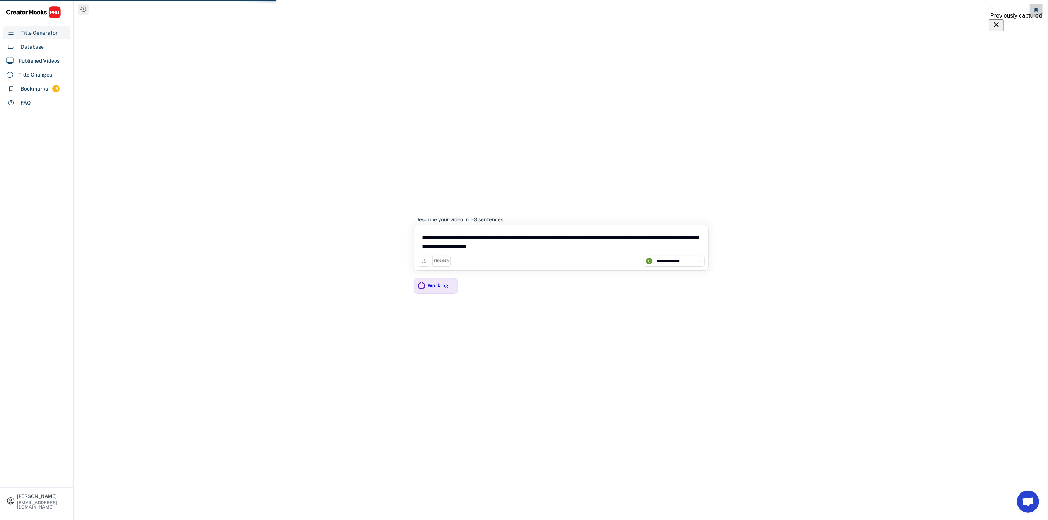 The width and height of the screenshot is (1048, 520). Describe the element at coordinates (441, 261) in the screenshot. I see `div: TRIGGER` at that location.